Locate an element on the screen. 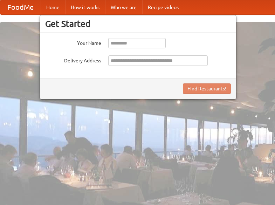  a: How it works is located at coordinates (85, 7).